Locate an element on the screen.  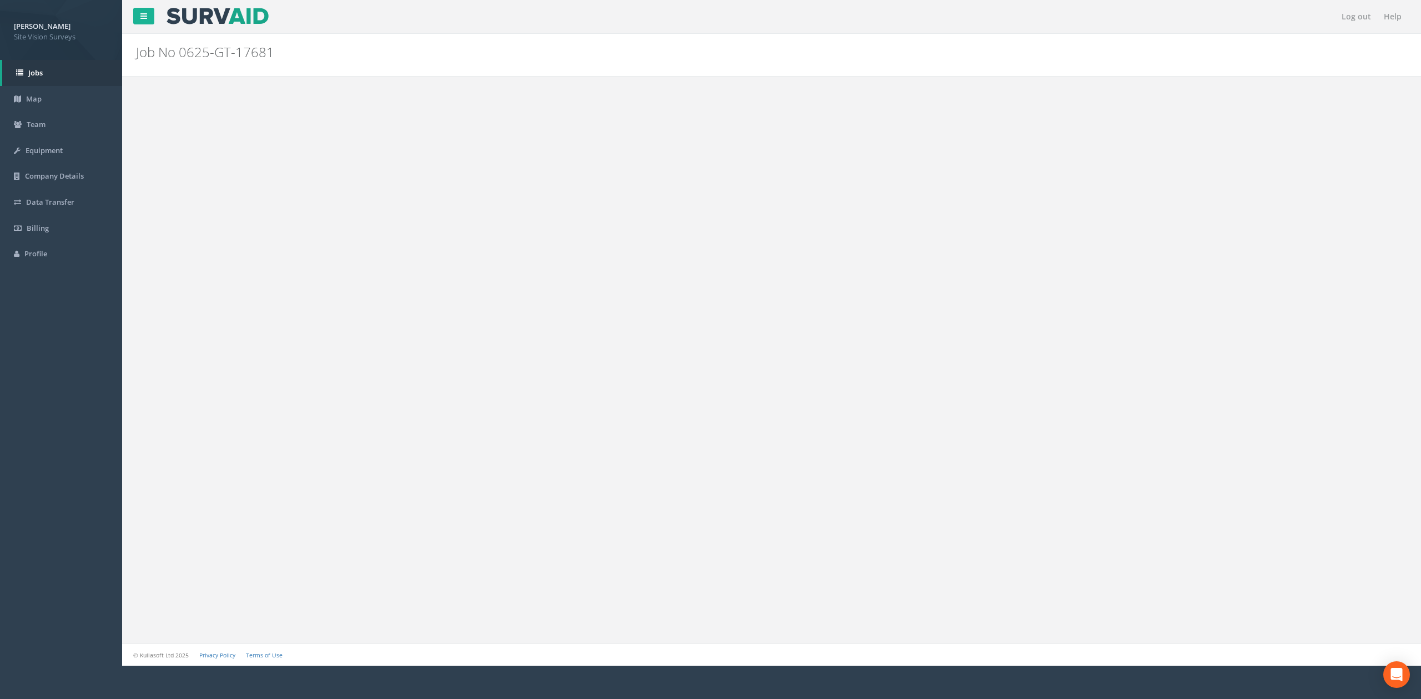
span: Jobs is located at coordinates (36, 73).